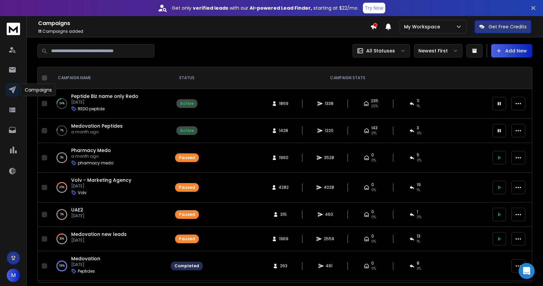 The height and width of the screenshot is (286, 543). I want to click on span: Medovation Peptides, so click(97, 126).